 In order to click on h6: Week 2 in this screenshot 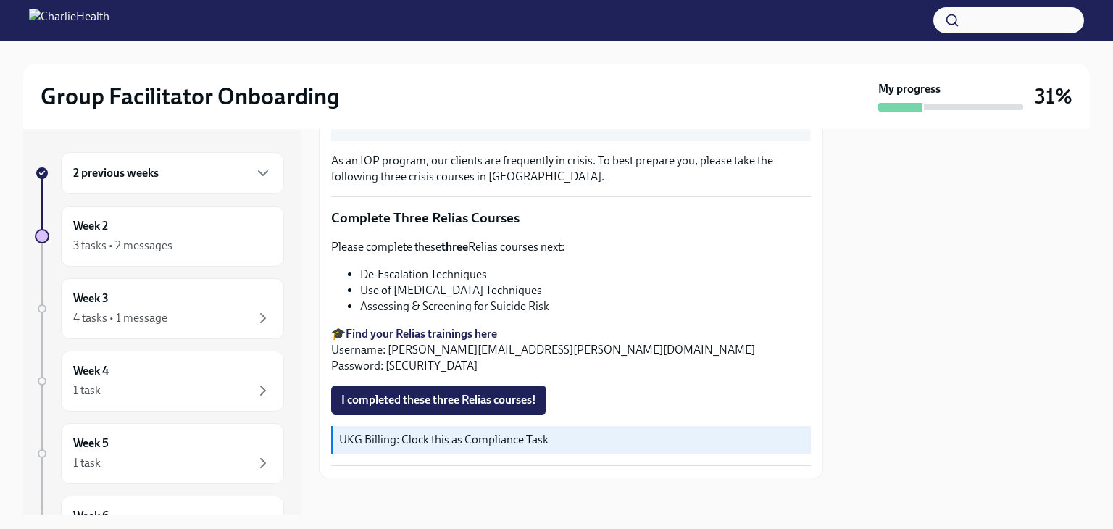, I will do `click(91, 226)`.